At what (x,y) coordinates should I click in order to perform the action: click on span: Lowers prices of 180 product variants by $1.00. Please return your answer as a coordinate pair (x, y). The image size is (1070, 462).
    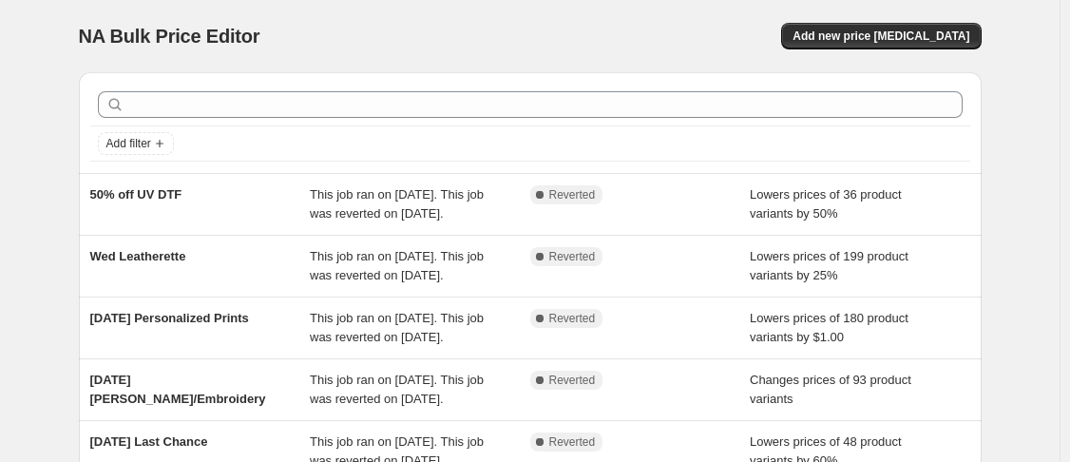
    Looking at the image, I should click on (828, 327).